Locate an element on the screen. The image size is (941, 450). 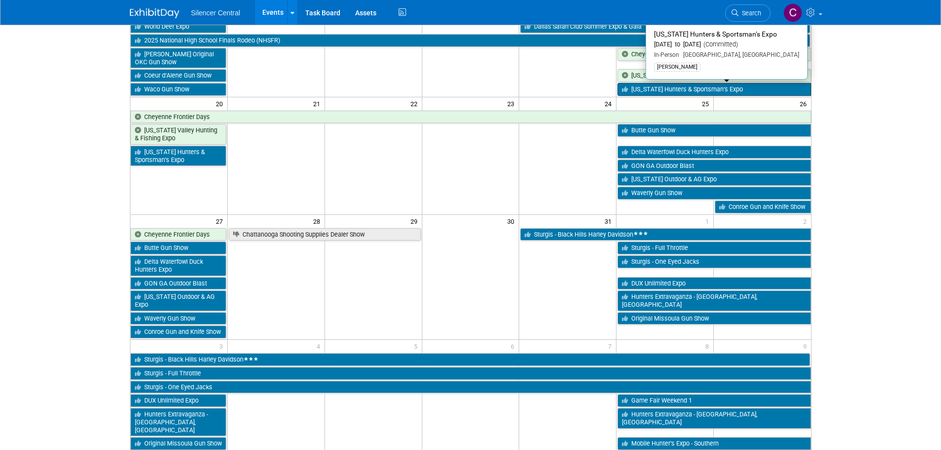
span: 30 is located at coordinates (512, 221).